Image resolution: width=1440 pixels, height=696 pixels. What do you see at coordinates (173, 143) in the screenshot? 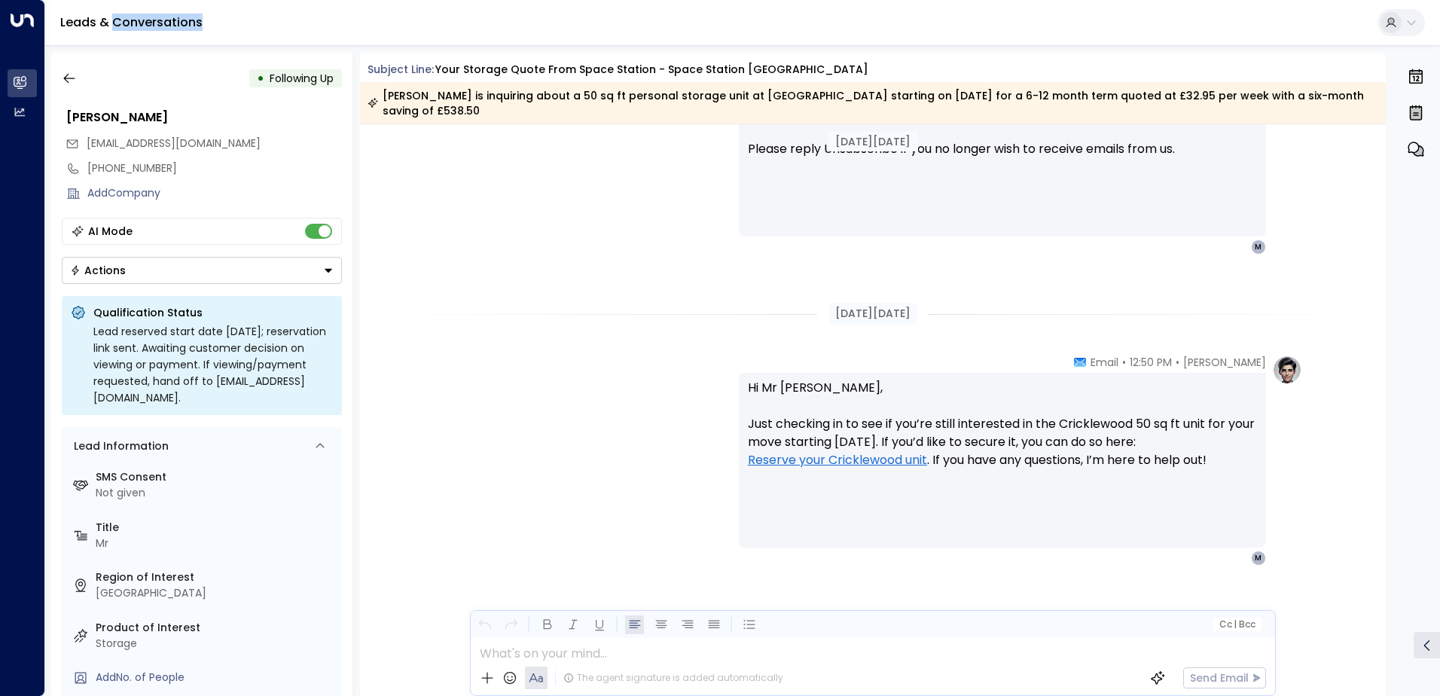
I see `span: mfrab786@gmail.com` at bounding box center [173, 143].